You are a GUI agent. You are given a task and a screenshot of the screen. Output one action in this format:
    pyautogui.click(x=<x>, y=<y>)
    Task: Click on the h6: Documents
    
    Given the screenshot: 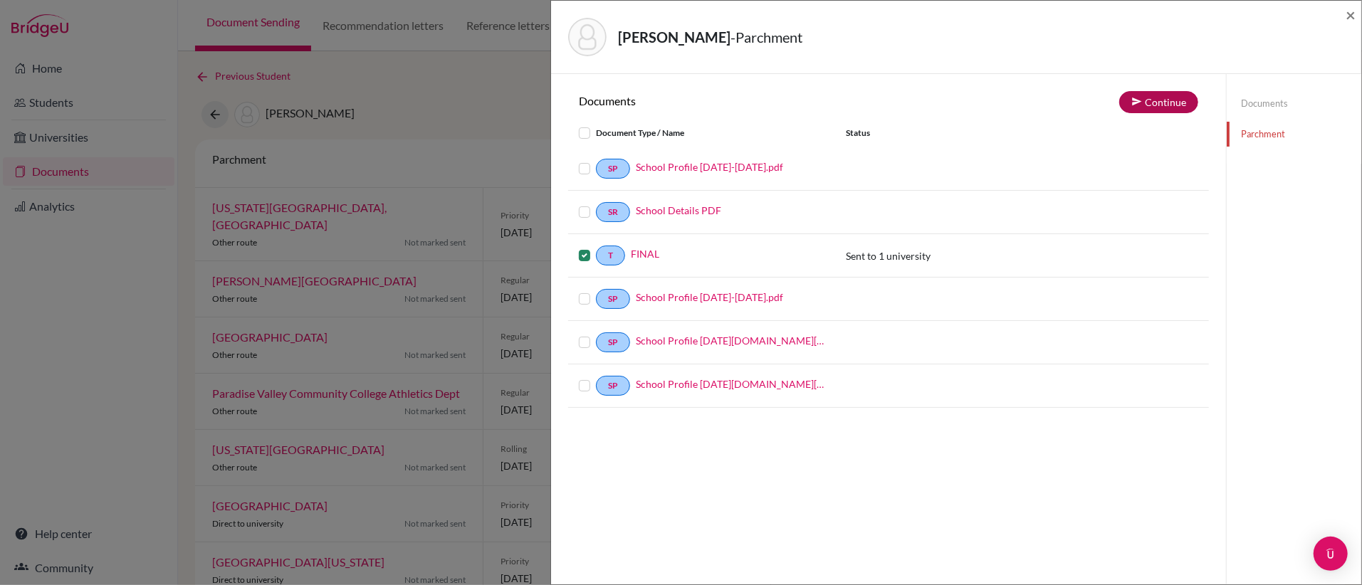 What is the action you would take?
    pyautogui.click(x=728, y=100)
    